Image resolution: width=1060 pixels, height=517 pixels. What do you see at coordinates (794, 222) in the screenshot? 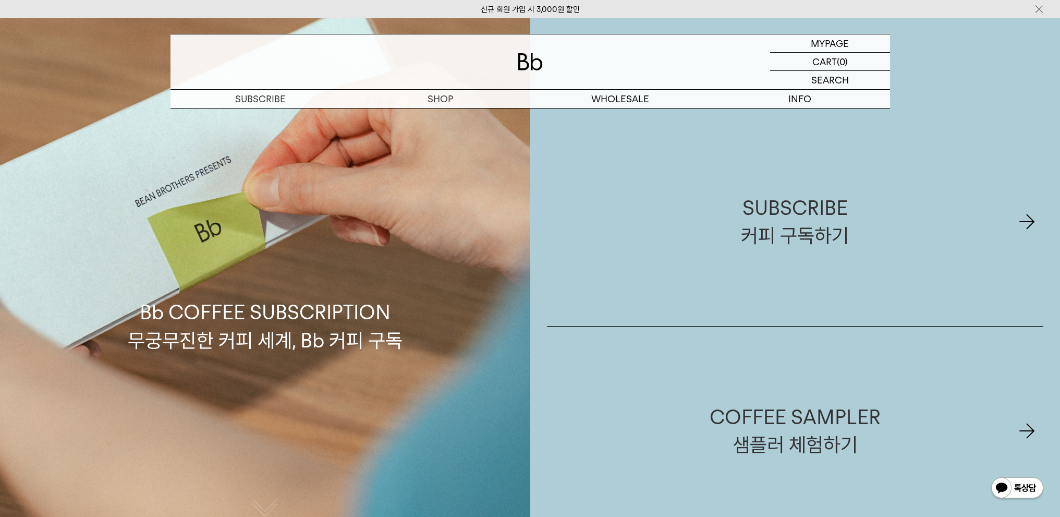
I see `div: SUBSCRIBE 커피 구독하기` at bounding box center [794, 222].